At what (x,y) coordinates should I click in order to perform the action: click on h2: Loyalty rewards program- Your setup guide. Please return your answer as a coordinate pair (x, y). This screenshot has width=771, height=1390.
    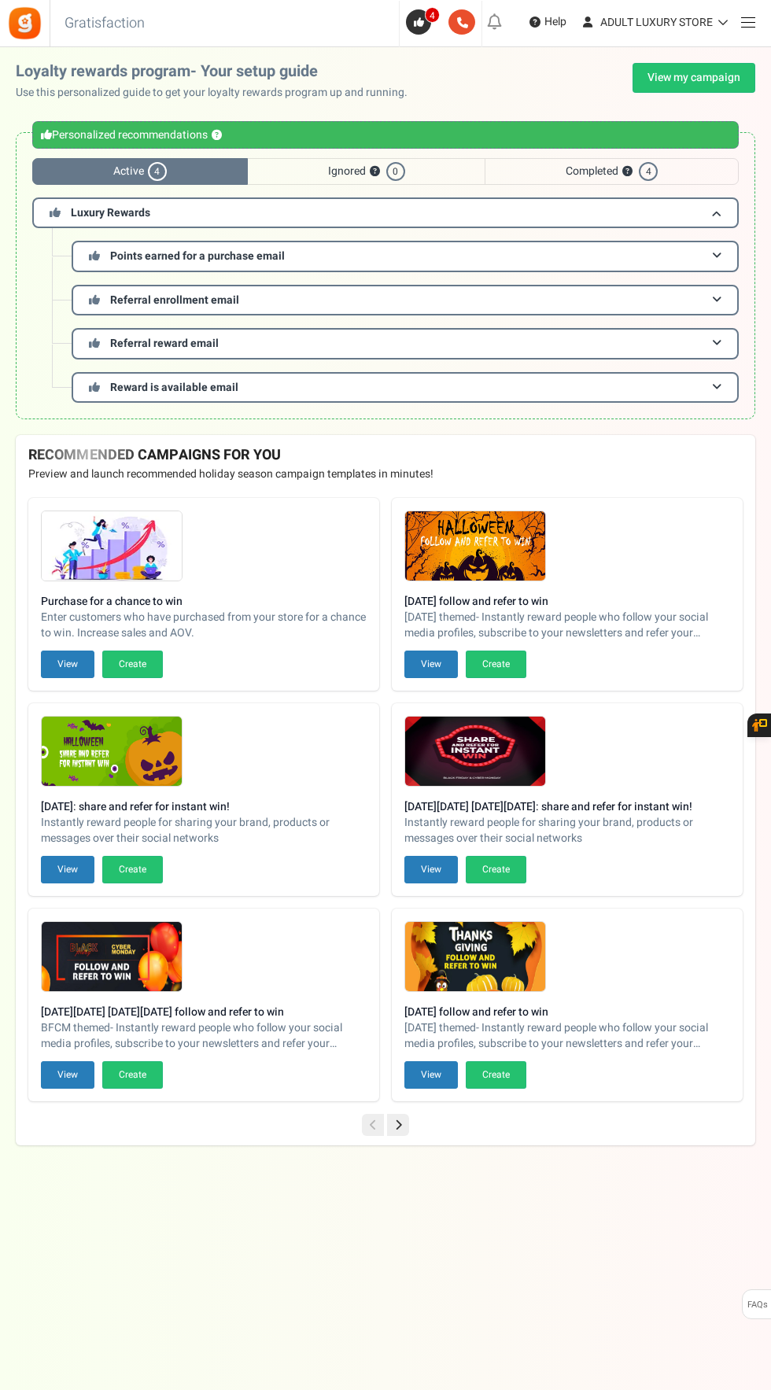
    Looking at the image, I should click on (218, 72).